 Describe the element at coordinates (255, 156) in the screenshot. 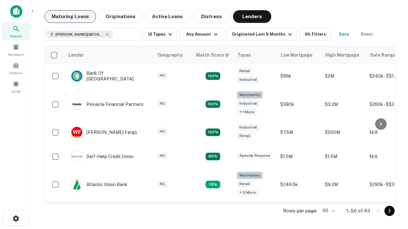

I see `div: Special Purpose` at that location.